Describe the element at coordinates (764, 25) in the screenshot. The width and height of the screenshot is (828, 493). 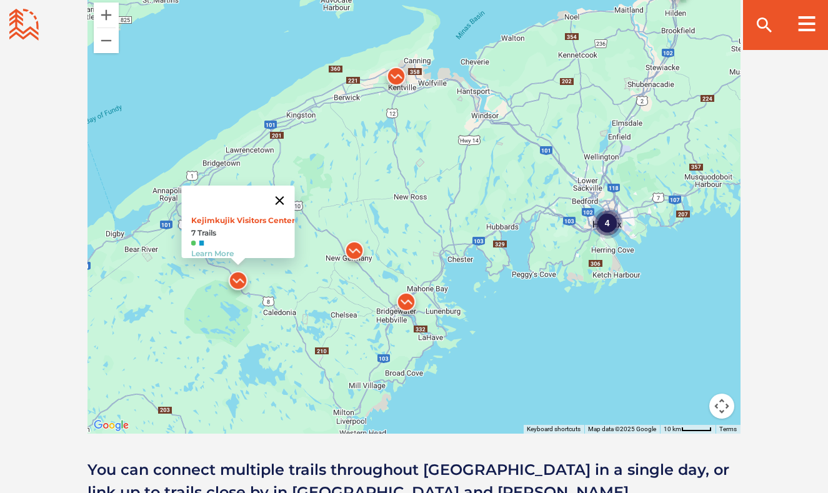
I see `ion-icon: search` at that location.